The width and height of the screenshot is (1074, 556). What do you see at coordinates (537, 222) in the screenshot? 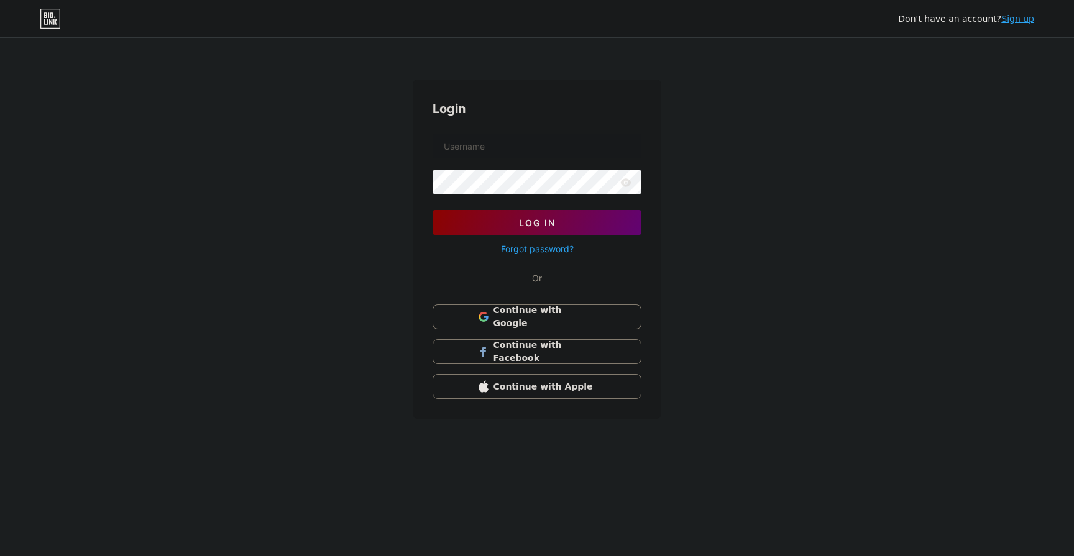
I see `button: Log In` at bounding box center [537, 222].